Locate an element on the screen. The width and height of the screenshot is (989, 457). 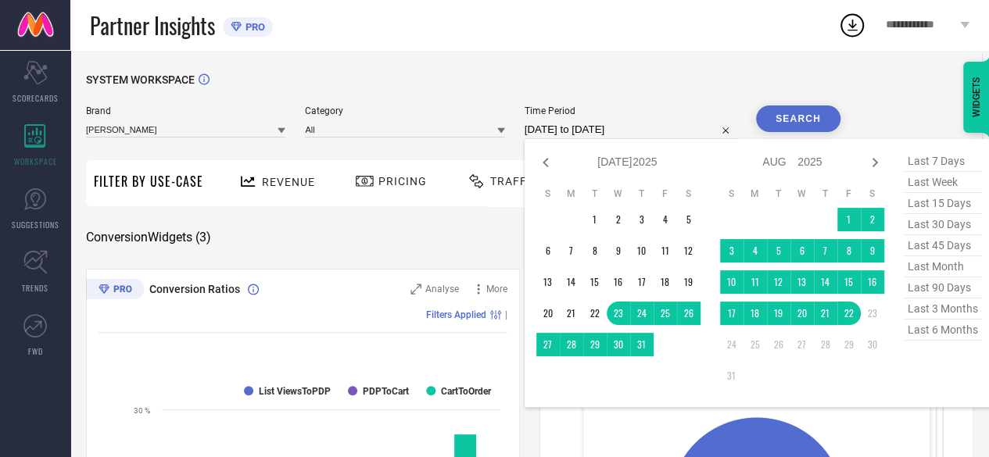
td: Thu Aug 28 2025 is located at coordinates (826, 345).